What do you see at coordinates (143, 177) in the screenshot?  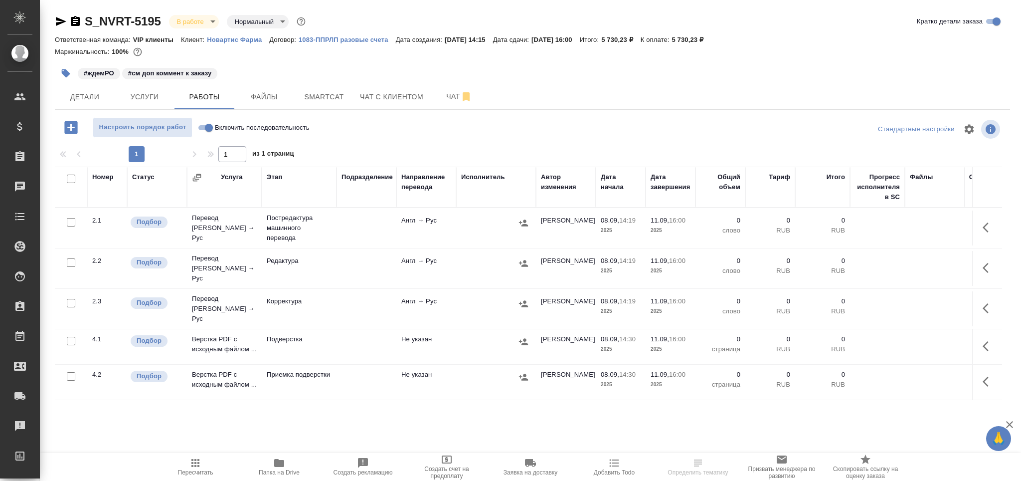 I see `div: Статус` at bounding box center [143, 177].